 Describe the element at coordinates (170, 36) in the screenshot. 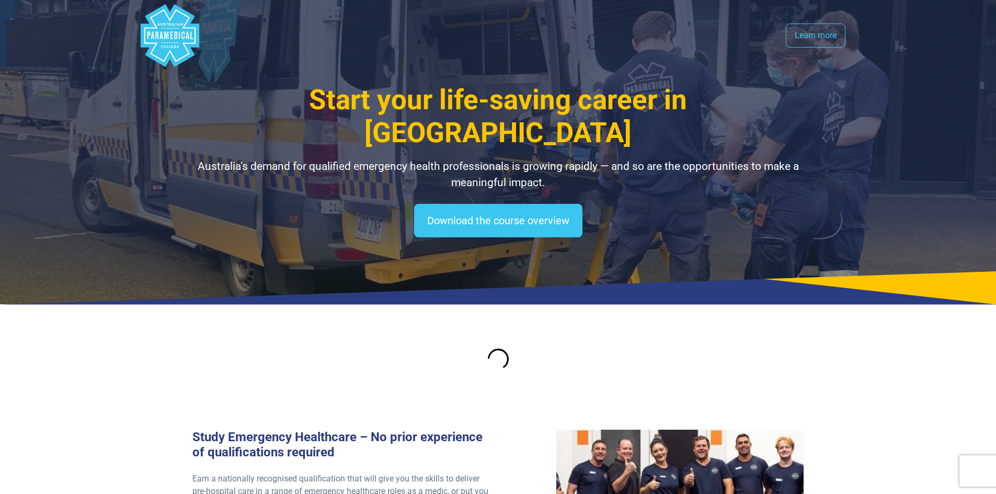

I see `div: Australian Paramedical College` at that location.